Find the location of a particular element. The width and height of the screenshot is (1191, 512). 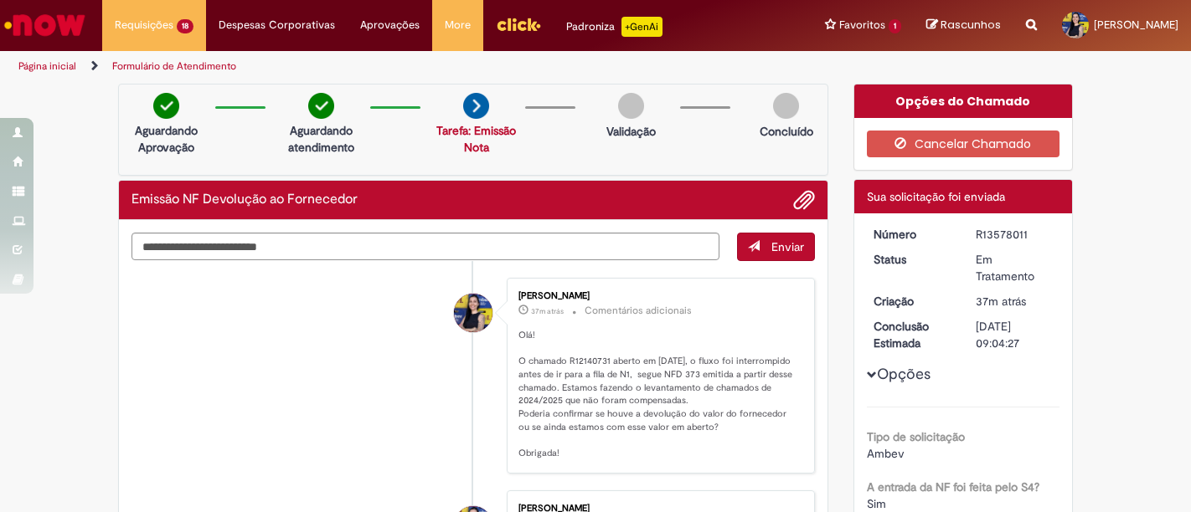

a: Página inicial is located at coordinates (47, 66).